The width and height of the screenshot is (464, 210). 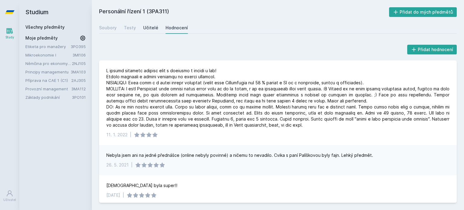 What do you see at coordinates (240, 155) in the screenshot?
I see `div: Nebyla jsem ani na jedné přednášce (online nebyly povinné) a ničemu to nevadilo. Cvika s paní Pal...` at bounding box center [240, 155].